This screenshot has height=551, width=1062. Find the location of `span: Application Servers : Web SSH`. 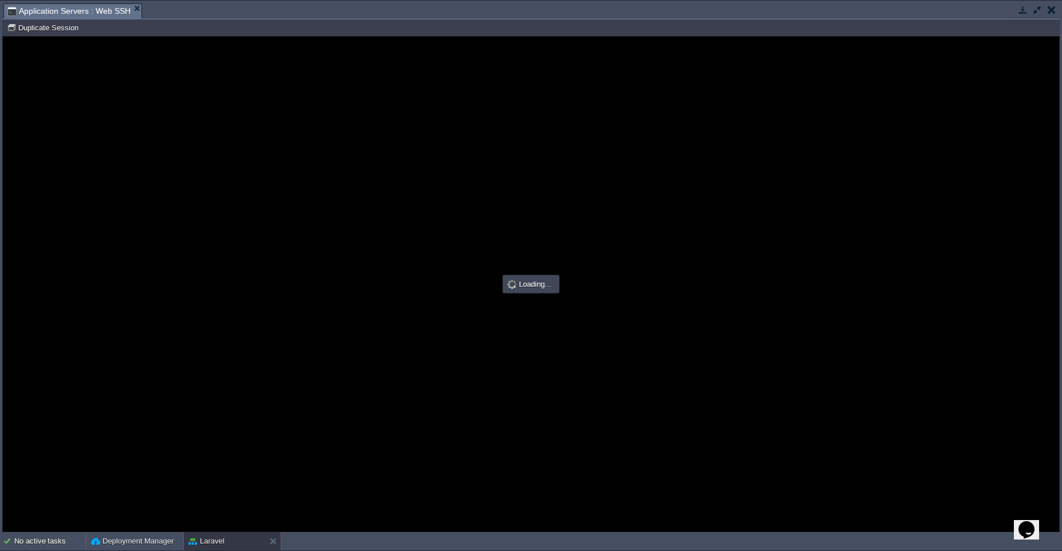

span: Application Servers : Web SSH is located at coordinates (69, 11).